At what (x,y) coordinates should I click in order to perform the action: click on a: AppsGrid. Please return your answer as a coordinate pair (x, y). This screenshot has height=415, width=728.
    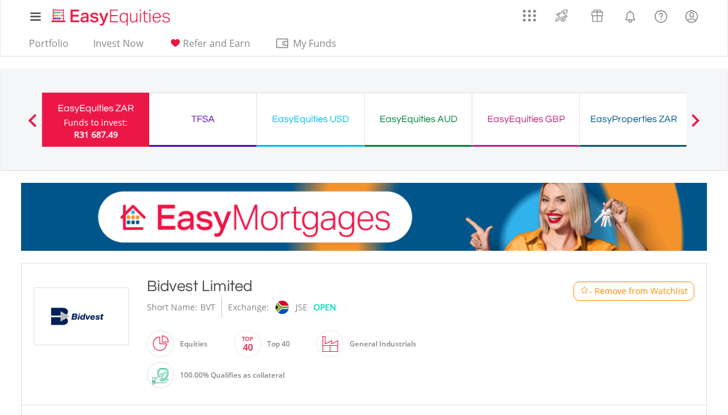
    Looking at the image, I should click on (530, 13).